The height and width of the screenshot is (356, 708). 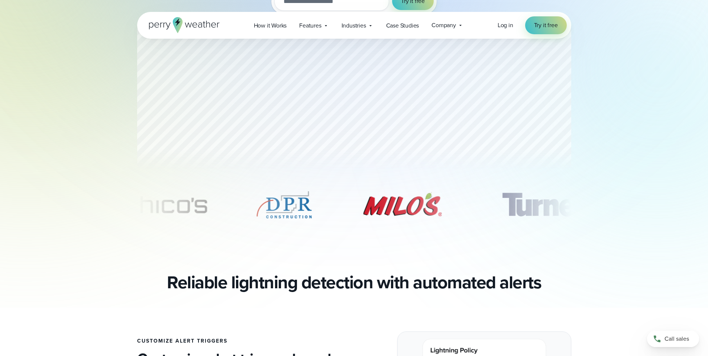 What do you see at coordinates (284, 205) in the screenshot?
I see `img: DPR-Construction.svg` at bounding box center [284, 205].